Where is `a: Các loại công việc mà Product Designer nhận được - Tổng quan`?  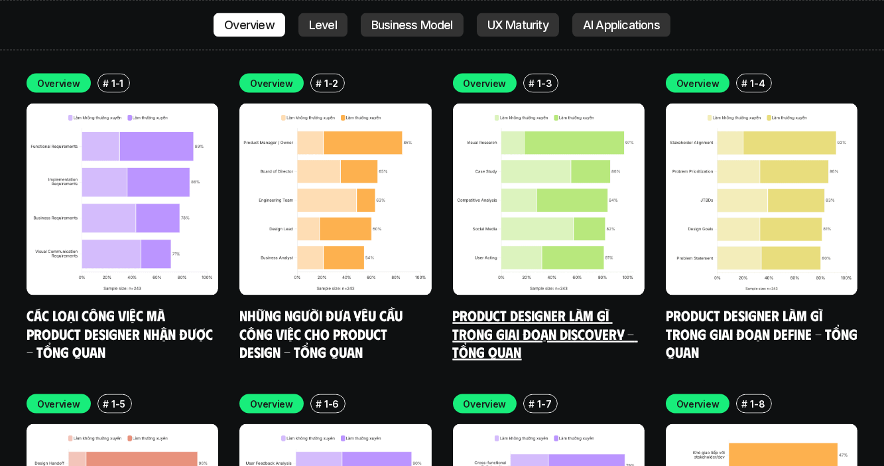 a: Các loại công việc mà Product Designer nhận được - Tổng quan is located at coordinates (121, 333).